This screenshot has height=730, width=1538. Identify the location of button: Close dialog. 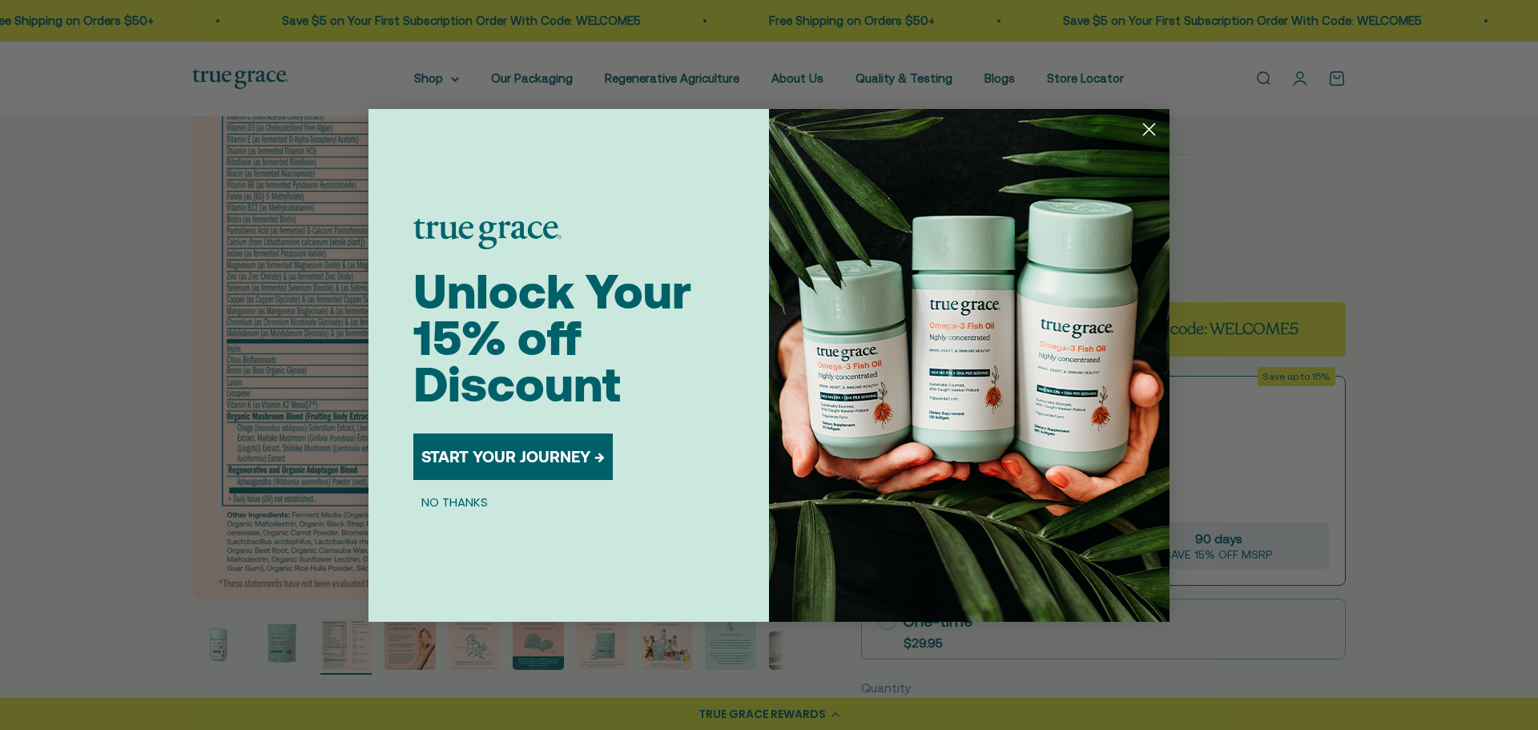
(1149, 129).